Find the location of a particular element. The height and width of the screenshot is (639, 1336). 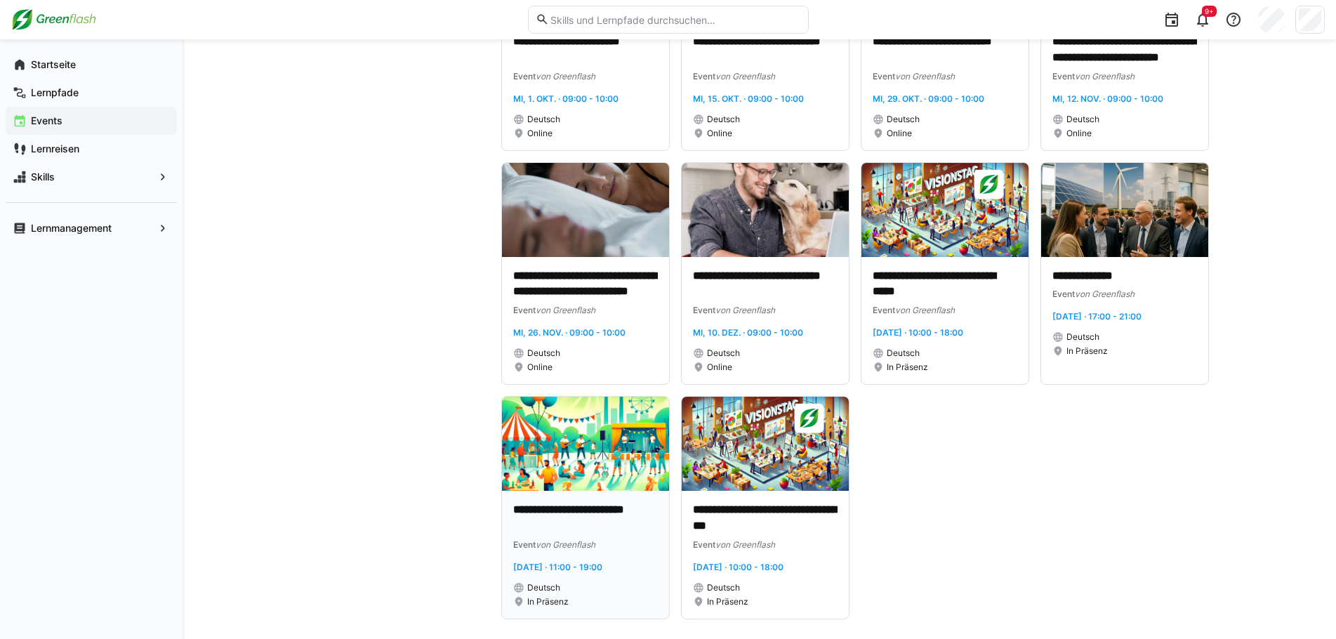

input: Skills und Lernpfade durchsuchen… is located at coordinates (675, 20).